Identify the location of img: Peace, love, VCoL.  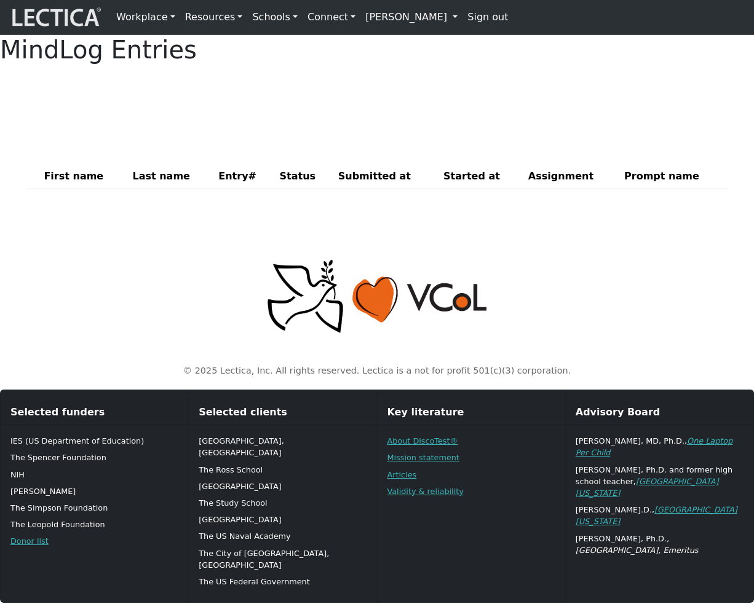
(377, 296).